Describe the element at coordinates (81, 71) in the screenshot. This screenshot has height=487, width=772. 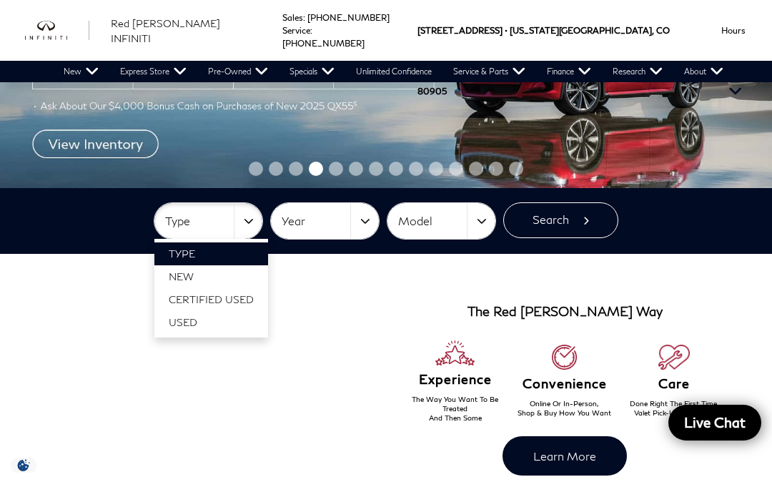
I see `a: New` at that location.